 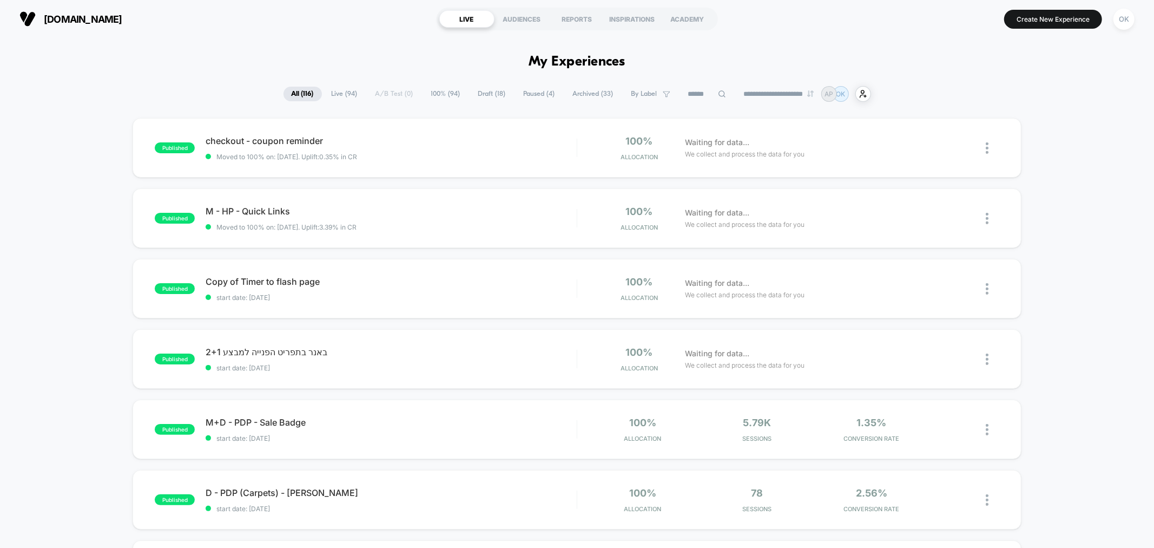 I want to click on span: Archived ( 33 ), so click(x=593, y=94).